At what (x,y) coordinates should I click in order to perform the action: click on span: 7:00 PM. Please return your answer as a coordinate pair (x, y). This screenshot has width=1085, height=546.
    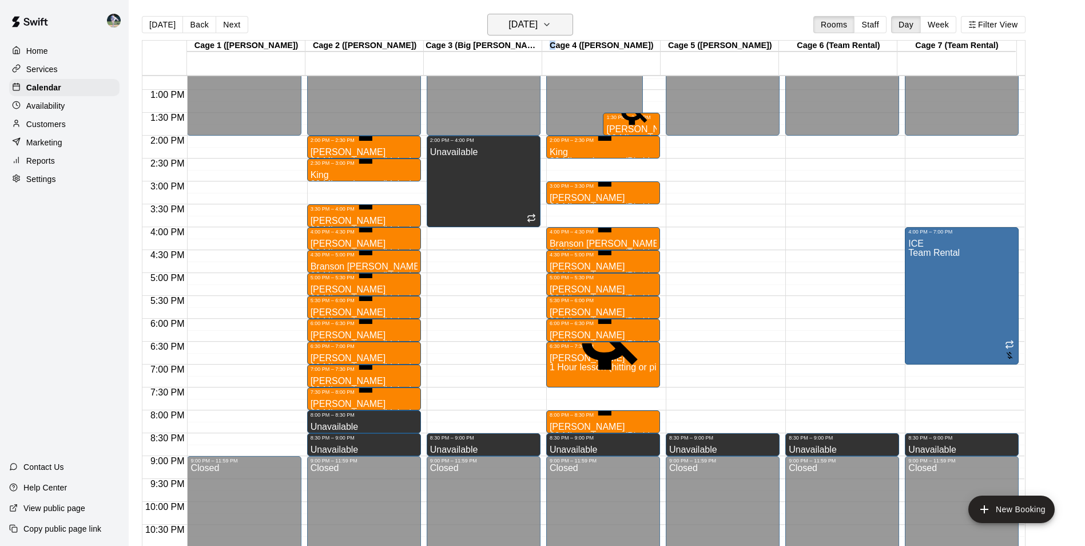
    Looking at the image, I should click on (168, 369).